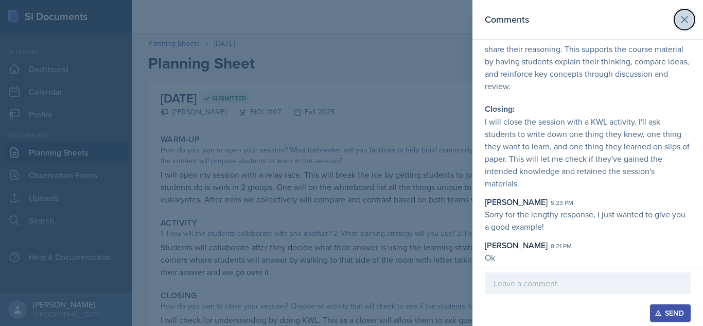  Describe the element at coordinates (500, 109) in the screenshot. I see `strong: Closing:` at that location.